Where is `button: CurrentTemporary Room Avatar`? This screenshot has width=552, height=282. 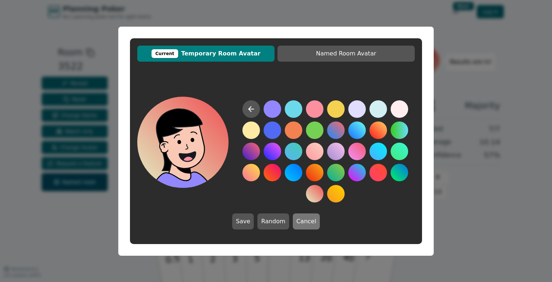 button: CurrentTemporary Room Avatar is located at coordinates (206, 54).